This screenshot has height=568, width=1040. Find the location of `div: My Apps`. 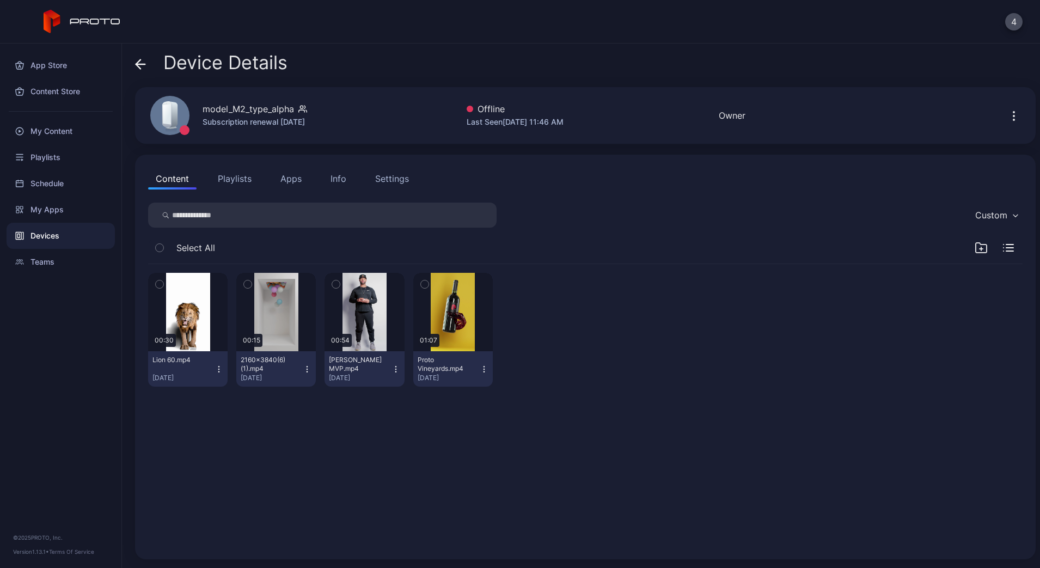

div: My Apps is located at coordinates (60, 210).